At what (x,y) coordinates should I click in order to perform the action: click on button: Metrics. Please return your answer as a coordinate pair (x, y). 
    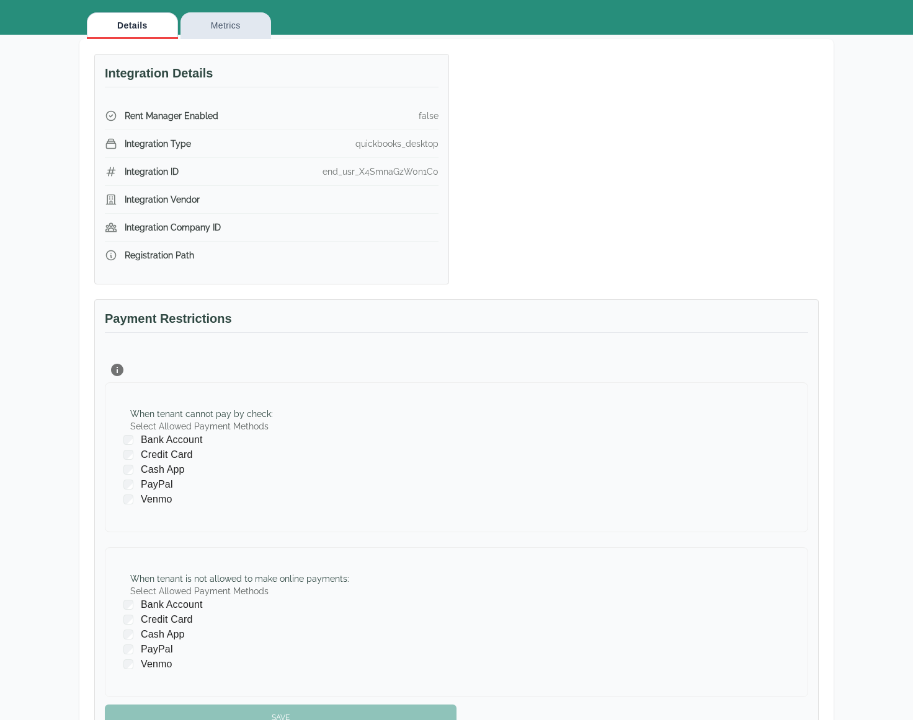
    Looking at the image, I should click on (226, 25).